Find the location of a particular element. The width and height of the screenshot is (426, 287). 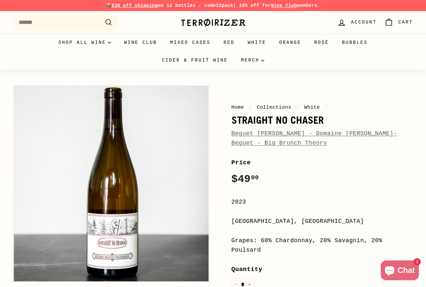

div: Grapes: 60% Chardonnay, 20% Savagnin, 20% Poulsard is located at coordinates (322, 246).